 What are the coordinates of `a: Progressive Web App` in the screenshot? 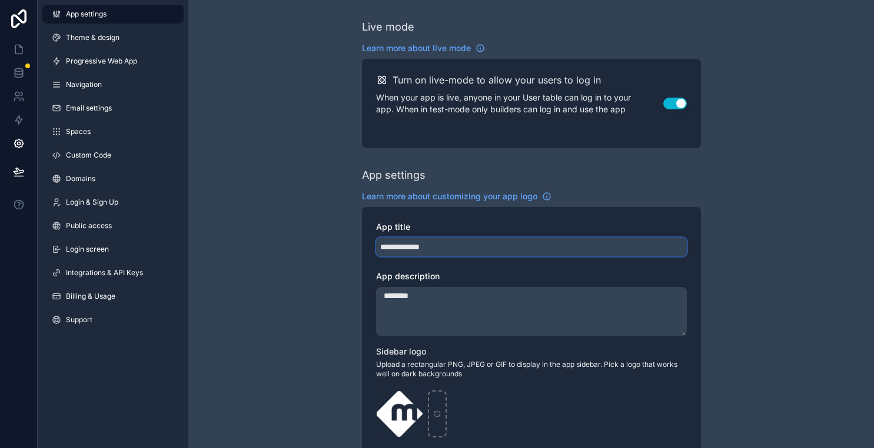 It's located at (113, 61).